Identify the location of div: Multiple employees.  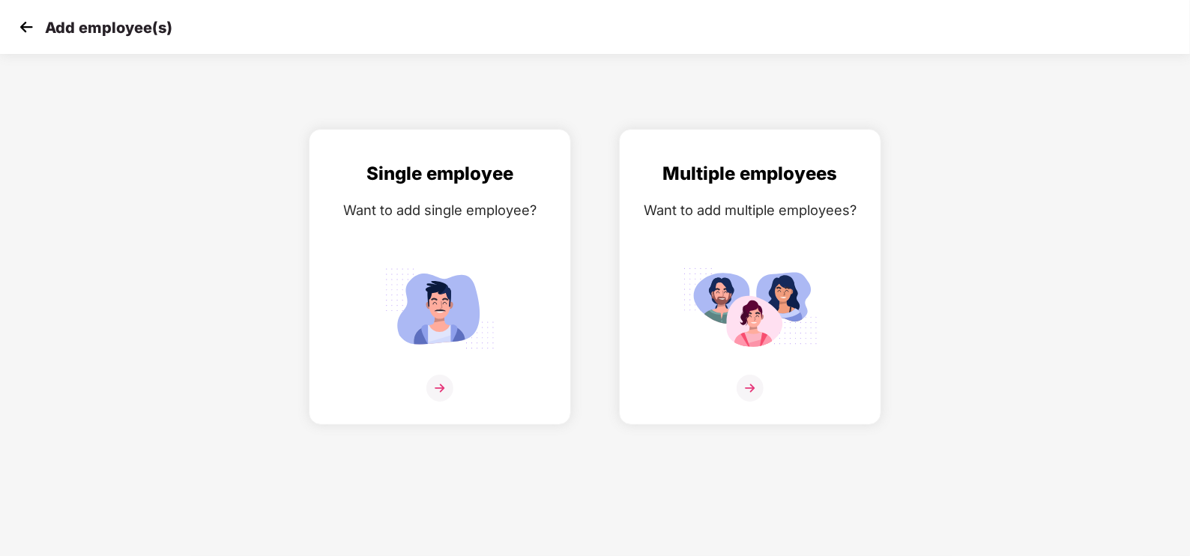
(750, 174).